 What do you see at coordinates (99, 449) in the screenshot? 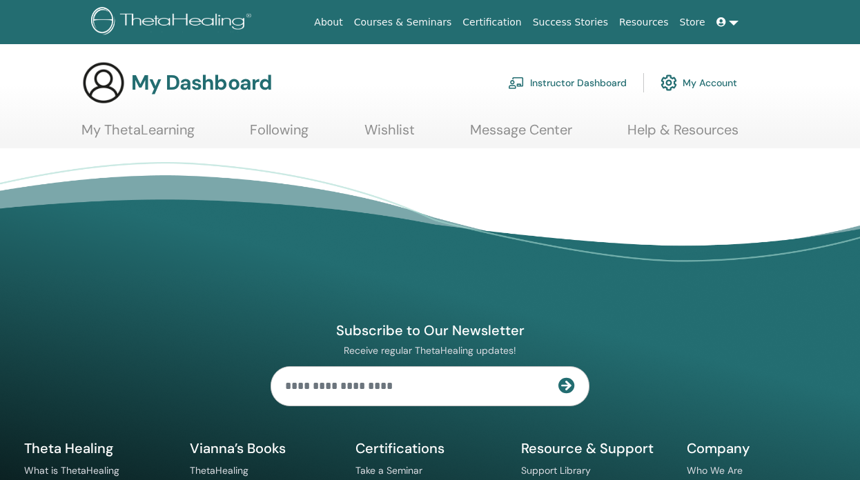
I see `h5: Theta Healing` at bounding box center [99, 449].